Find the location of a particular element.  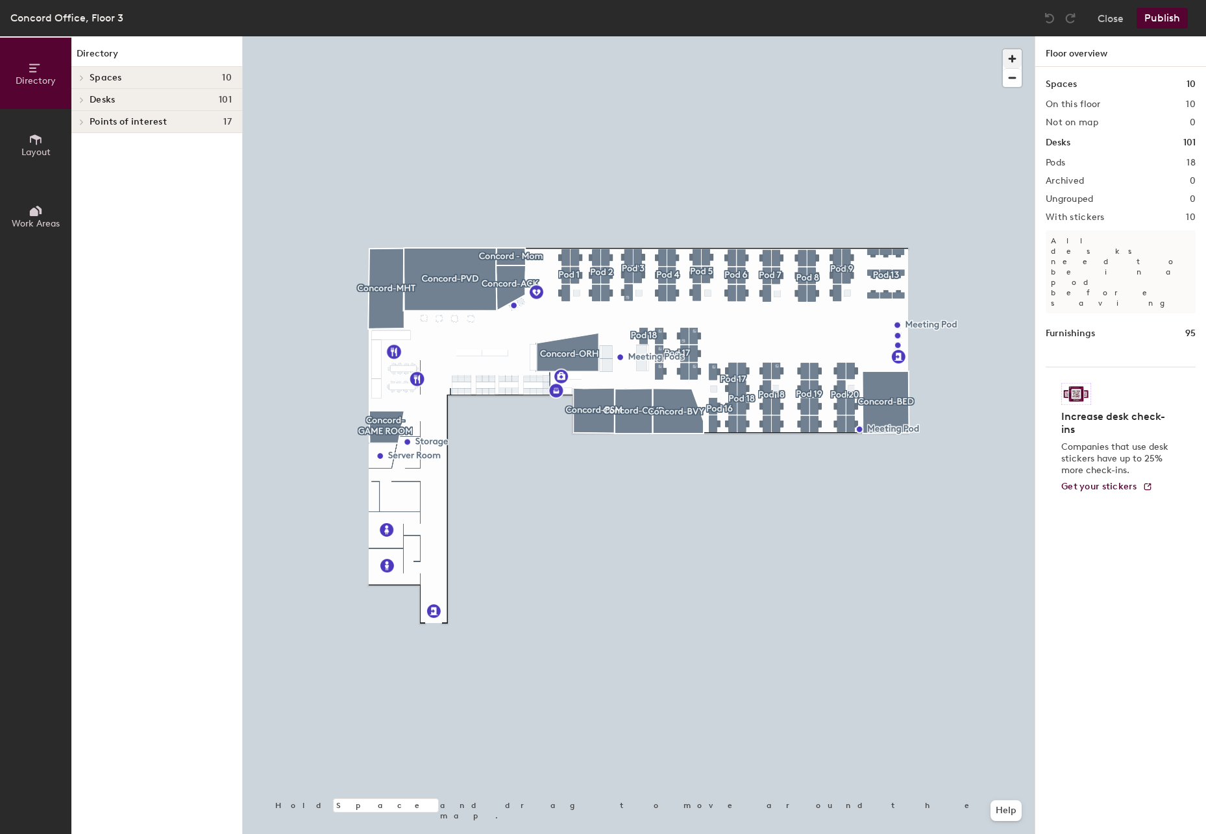

span: Layout is located at coordinates (36, 152).